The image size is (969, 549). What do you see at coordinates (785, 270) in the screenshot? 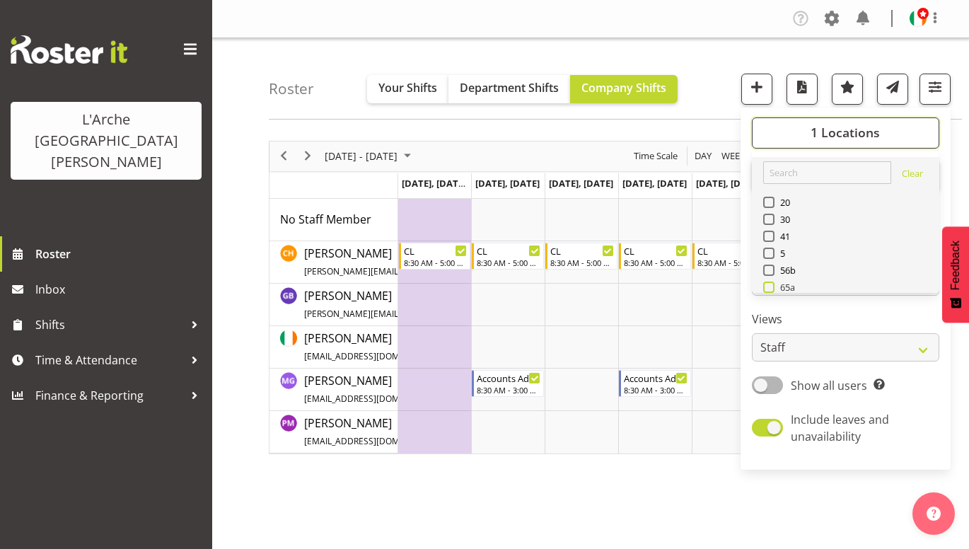
I see `span: 56b` at bounding box center [785, 270].